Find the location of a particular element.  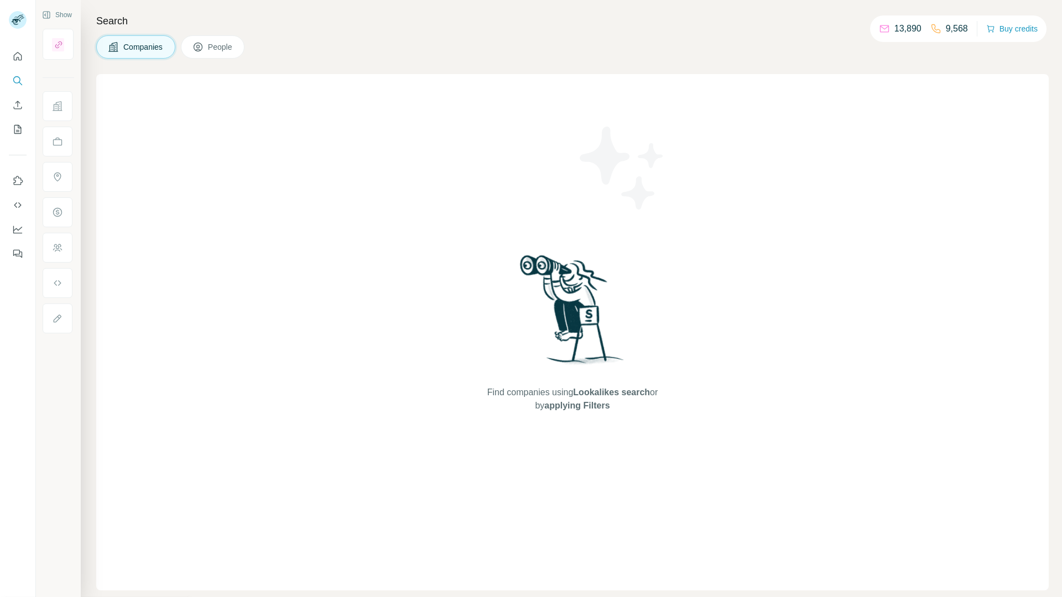

img: Surfe Illustration - Woman searching with binoculars is located at coordinates (573, 314).